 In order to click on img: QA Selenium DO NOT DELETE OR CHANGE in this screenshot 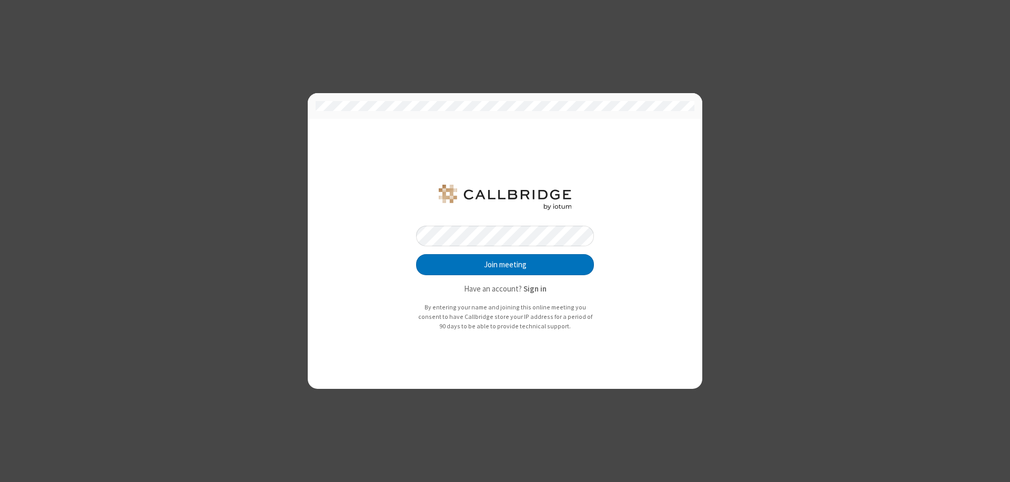, I will do `click(505, 197)`.